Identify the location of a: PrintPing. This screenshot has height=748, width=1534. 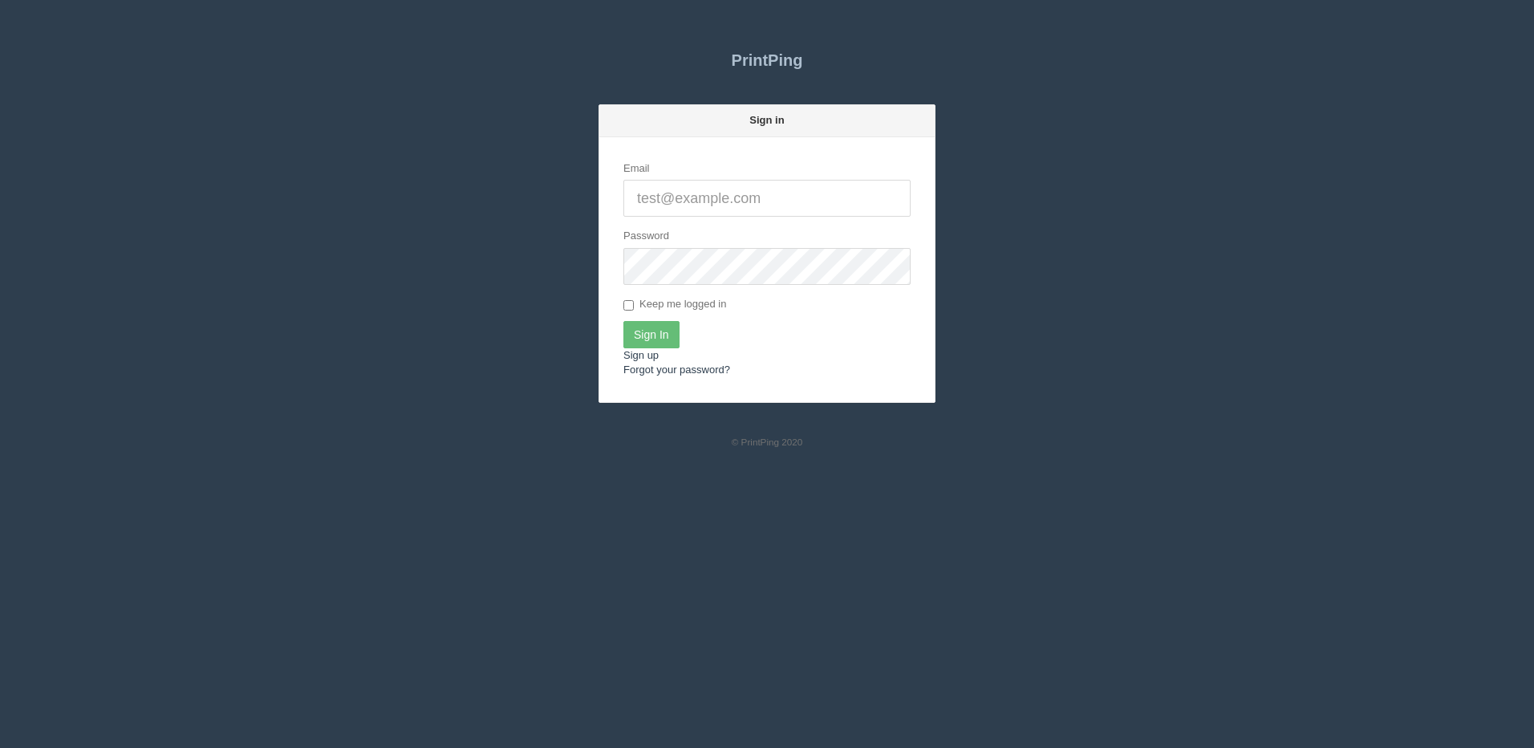
(767, 60).